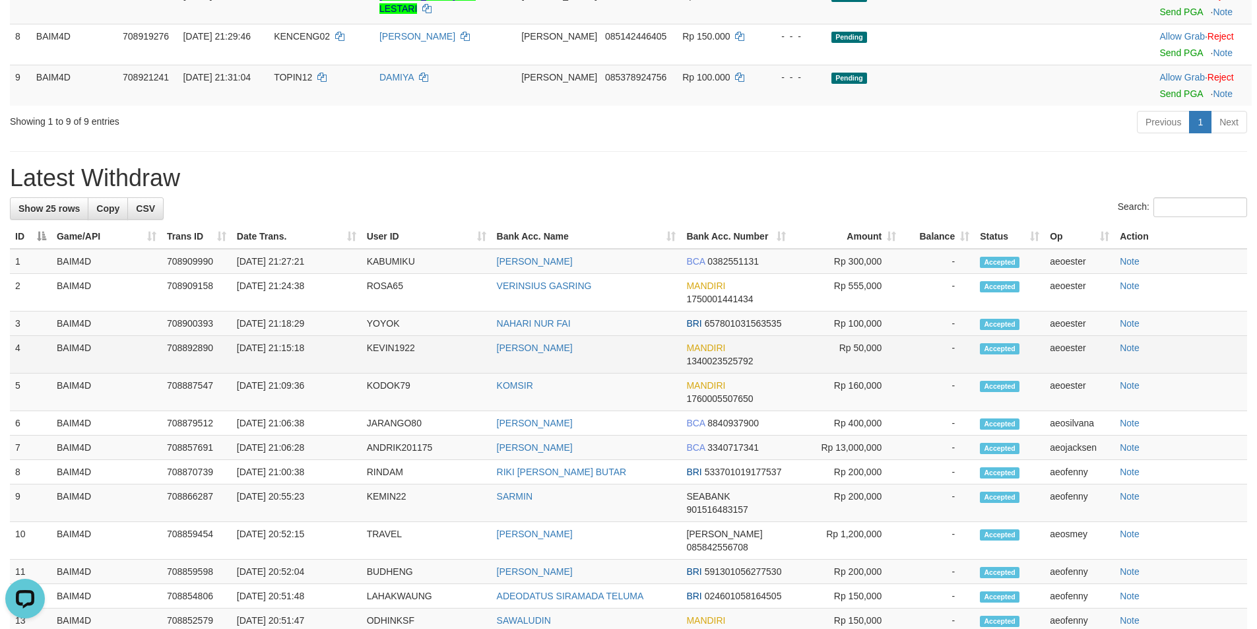 This screenshot has height=629, width=1257. What do you see at coordinates (1010, 236) in the screenshot?
I see `th: Status: activate to sort column ascending` at bounding box center [1010, 236].